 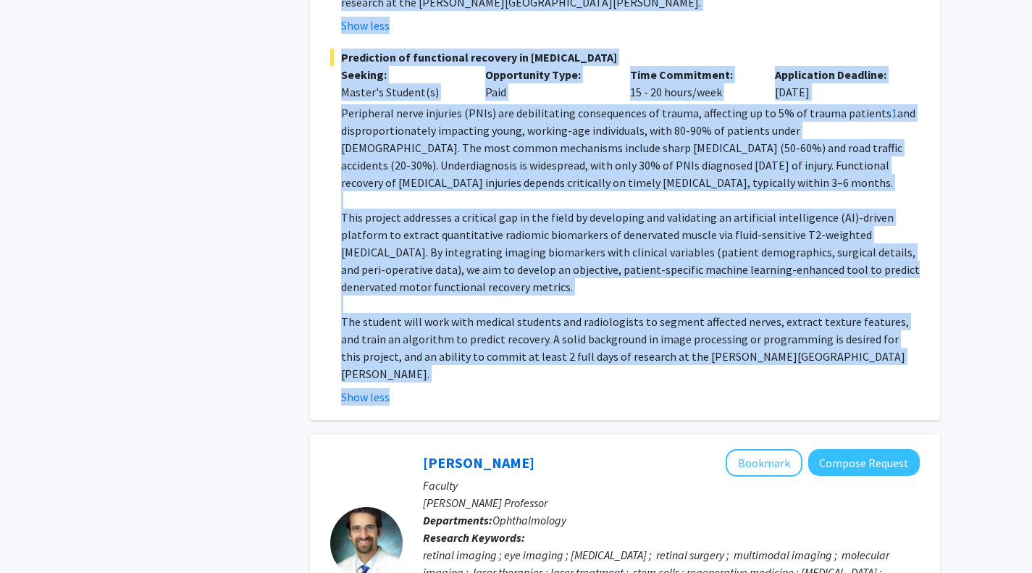 What do you see at coordinates (628, 261) in the screenshot?
I see `span: clinical variables (patient demographics, surgical details, and peri-operative data), we aim to d...` at bounding box center [628, 261].